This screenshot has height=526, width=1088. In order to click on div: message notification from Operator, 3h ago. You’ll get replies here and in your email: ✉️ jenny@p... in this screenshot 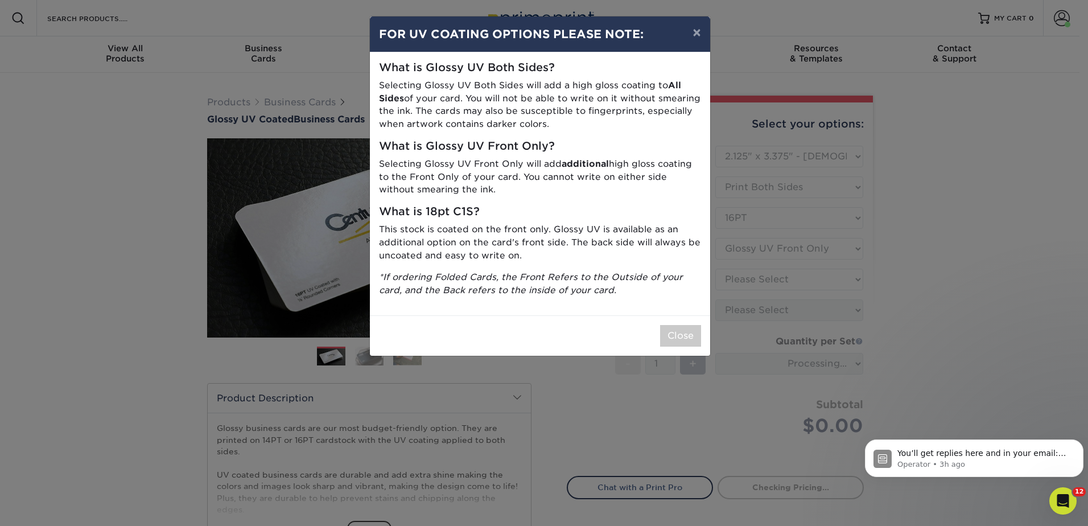, I will do `click(114, 43)`.